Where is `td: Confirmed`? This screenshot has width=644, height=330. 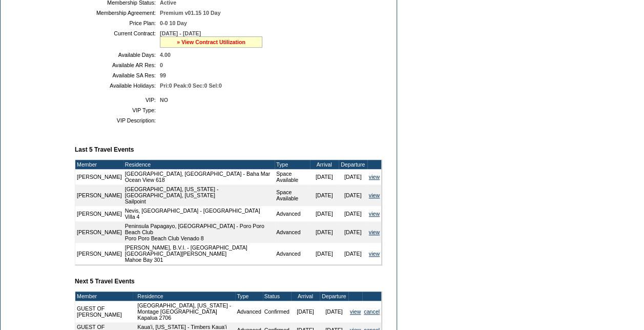 td: Confirmed is located at coordinates (277, 311).